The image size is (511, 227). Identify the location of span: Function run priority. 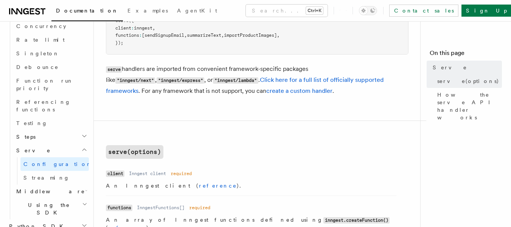
(45, 84).